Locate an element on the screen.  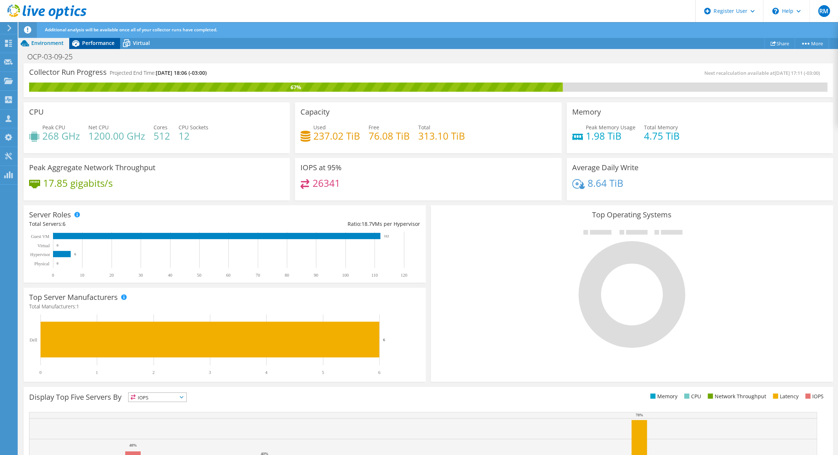
h3: Peak Aggregate Network Throughput is located at coordinates (92, 168).